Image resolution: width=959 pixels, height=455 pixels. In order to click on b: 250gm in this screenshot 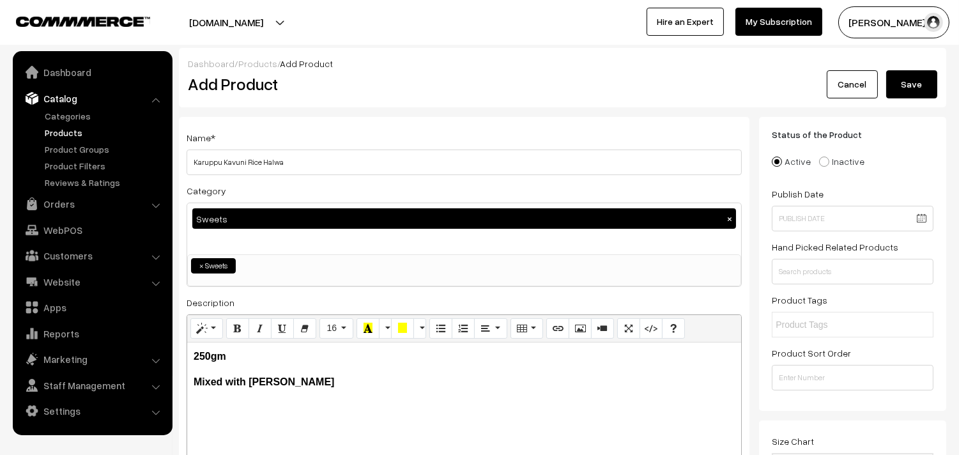, I will do `click(210, 356)`.